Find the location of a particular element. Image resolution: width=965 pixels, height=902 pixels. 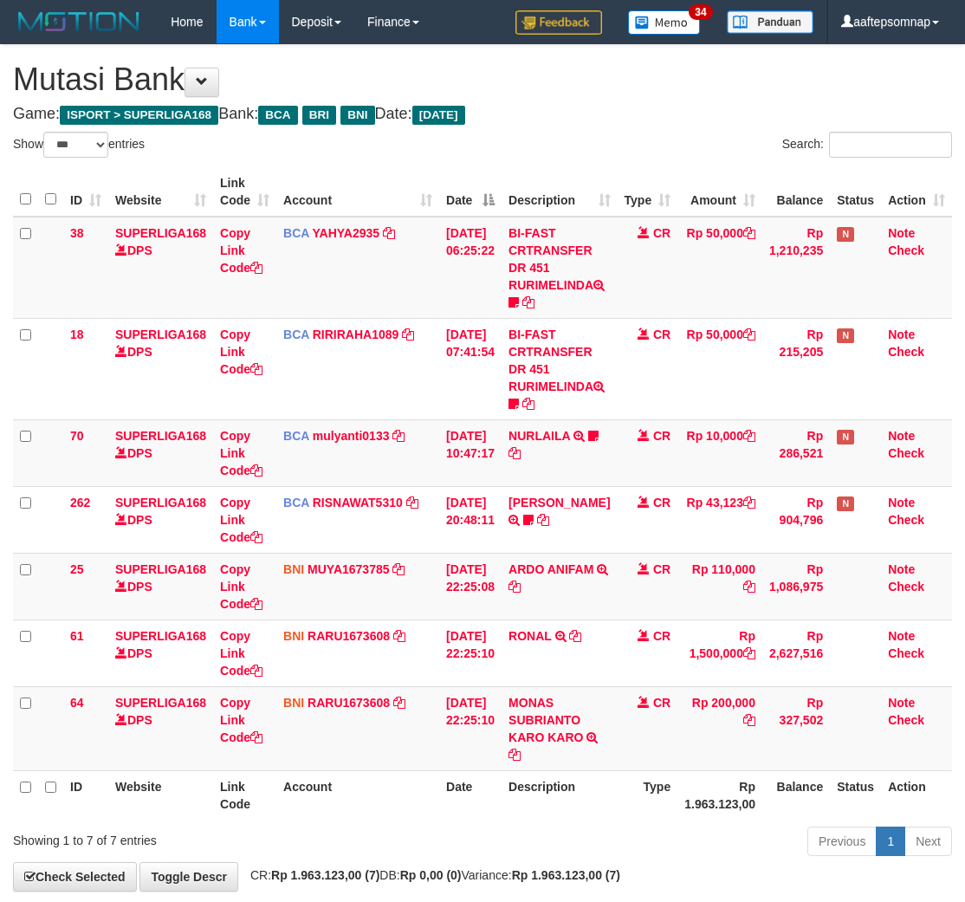

div: Showing 1 to 7 of 7 entries is located at coordinates (201, 837).